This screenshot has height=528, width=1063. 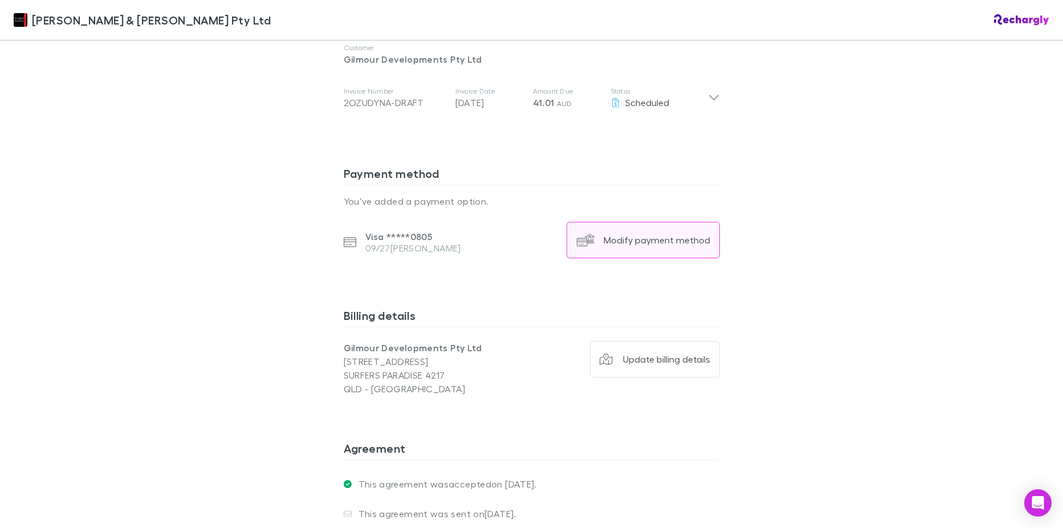 What do you see at coordinates (659, 91) in the screenshot?
I see `p: Status` at bounding box center [659, 91].